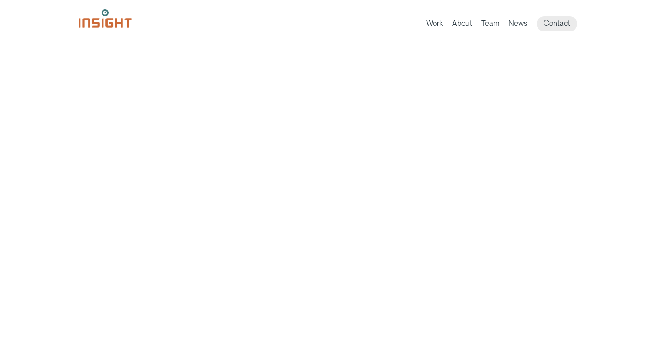 Image resolution: width=665 pixels, height=360 pixels. I want to click on a: Contact, so click(557, 24).